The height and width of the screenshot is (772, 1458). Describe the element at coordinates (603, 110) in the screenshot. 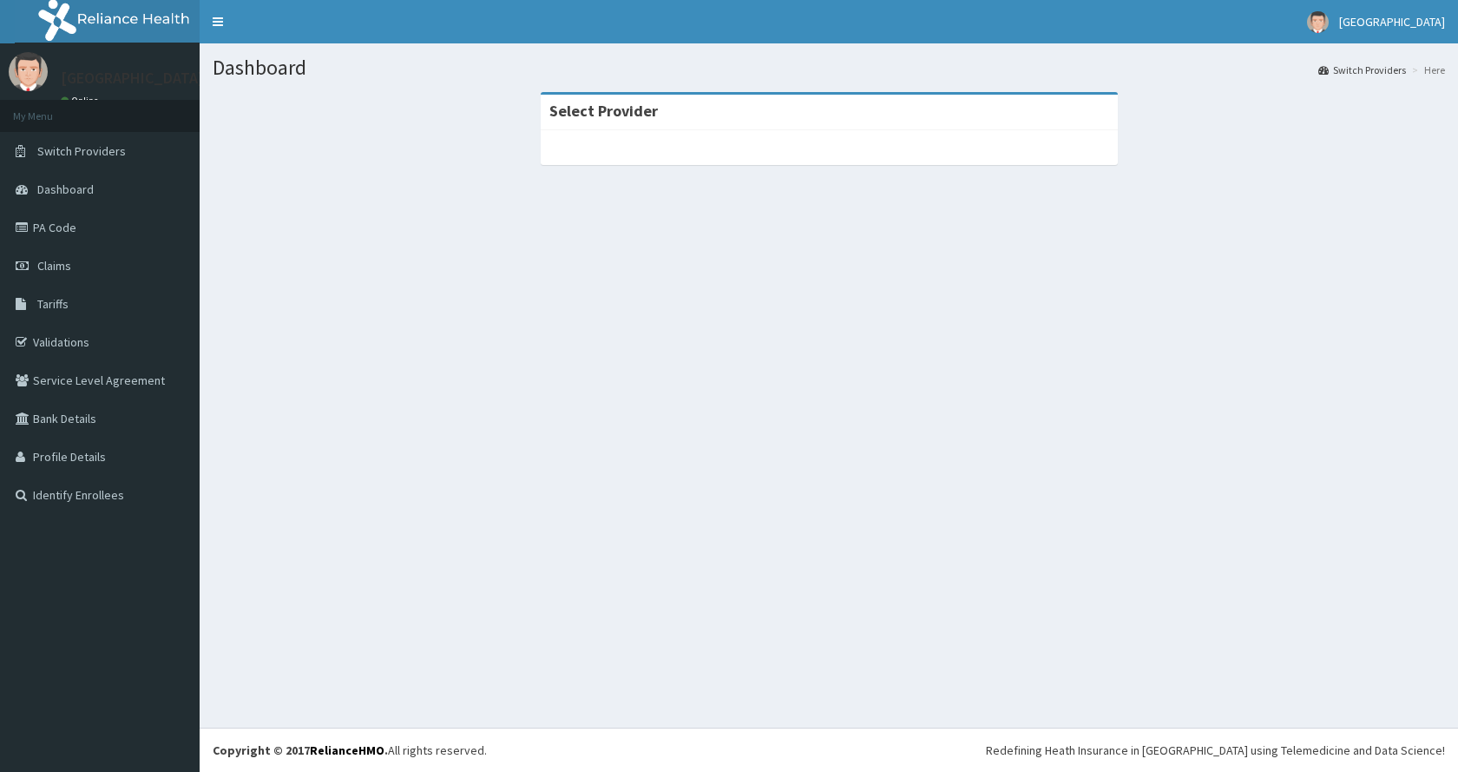

I see `strong: Select Provider` at that location.